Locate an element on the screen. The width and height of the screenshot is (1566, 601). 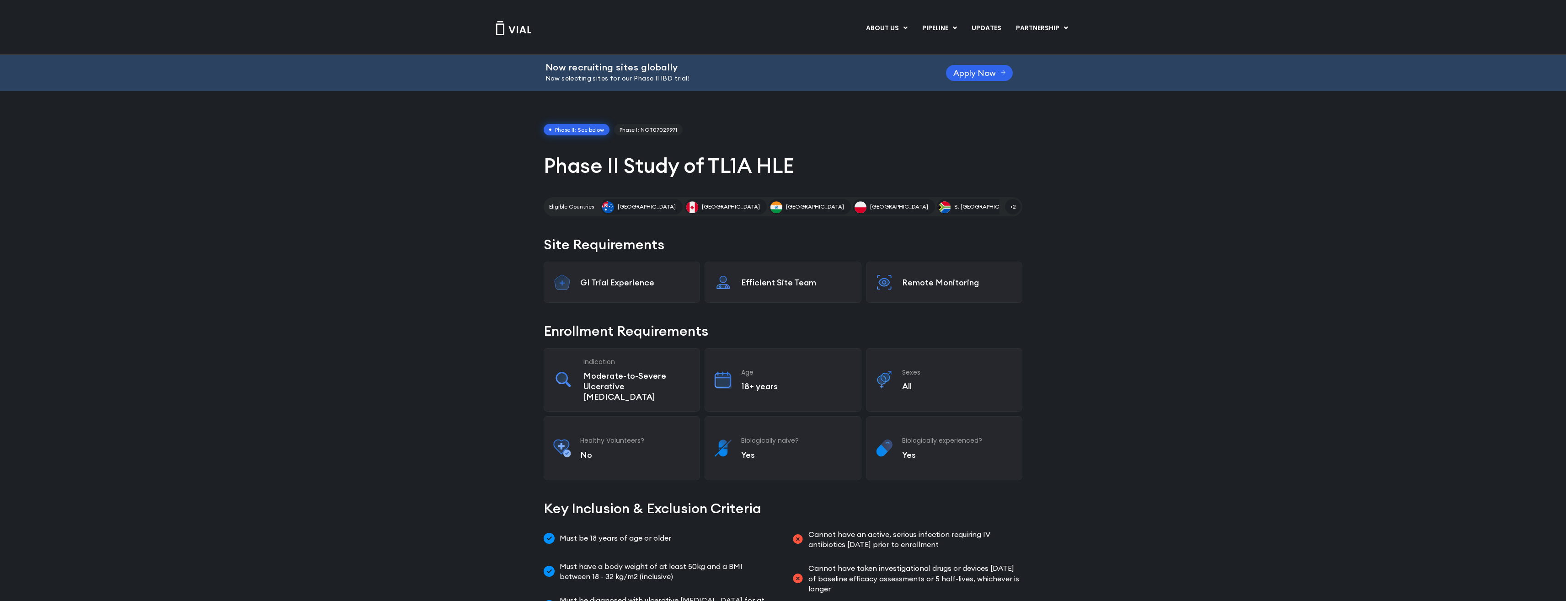
h2: Key Inclusion & Exclusion Criteria is located at coordinates (783, 508).